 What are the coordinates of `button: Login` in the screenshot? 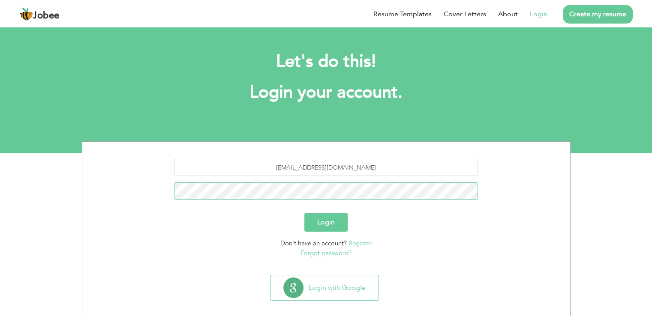 It's located at (326, 222).